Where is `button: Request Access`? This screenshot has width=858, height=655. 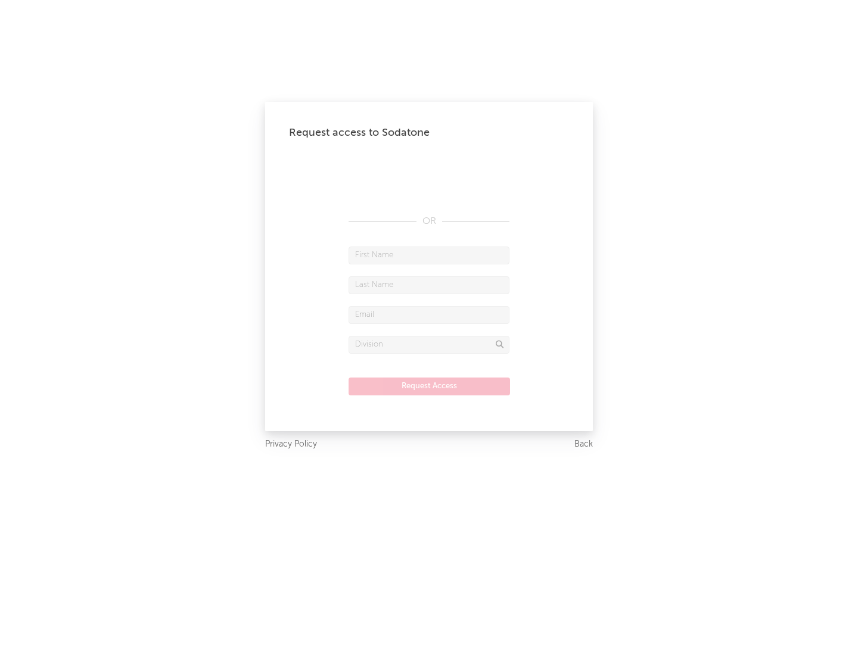
button: Request Access is located at coordinates (429, 387).